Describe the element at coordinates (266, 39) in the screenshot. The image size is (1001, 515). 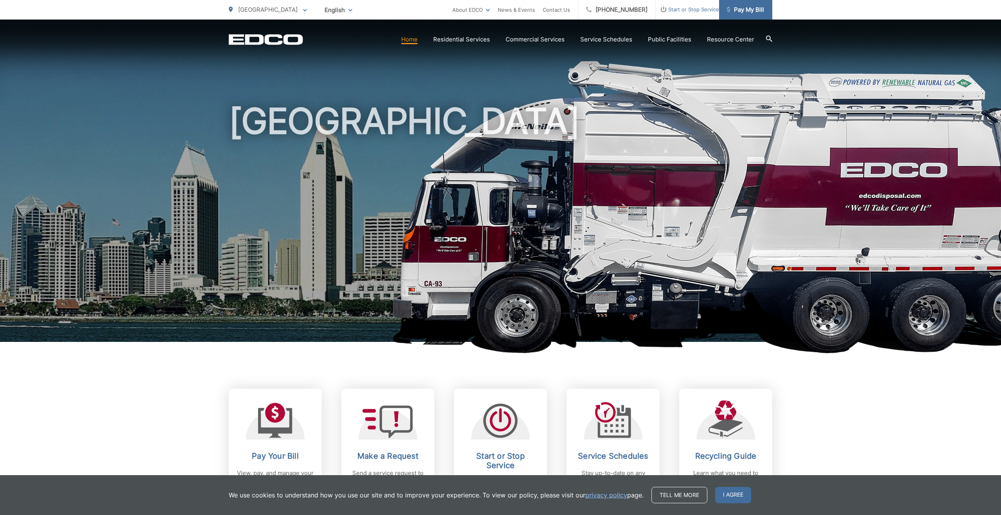
I see `a: EDCD logo. Return to the homepage.` at that location.